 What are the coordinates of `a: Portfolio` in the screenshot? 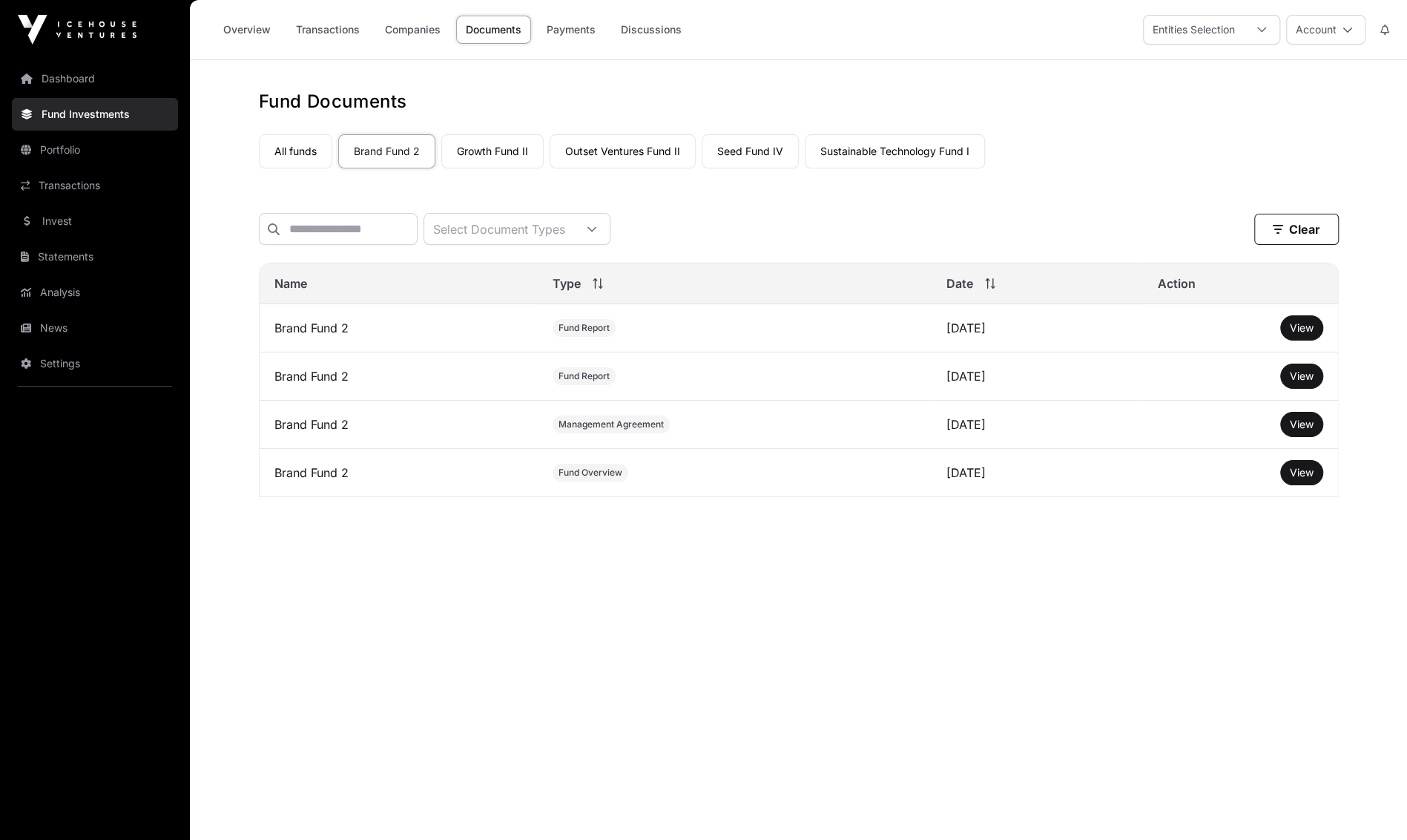 It's located at (95, 149).